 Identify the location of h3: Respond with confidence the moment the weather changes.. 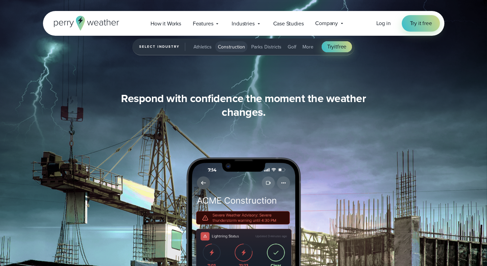
(244, 105).